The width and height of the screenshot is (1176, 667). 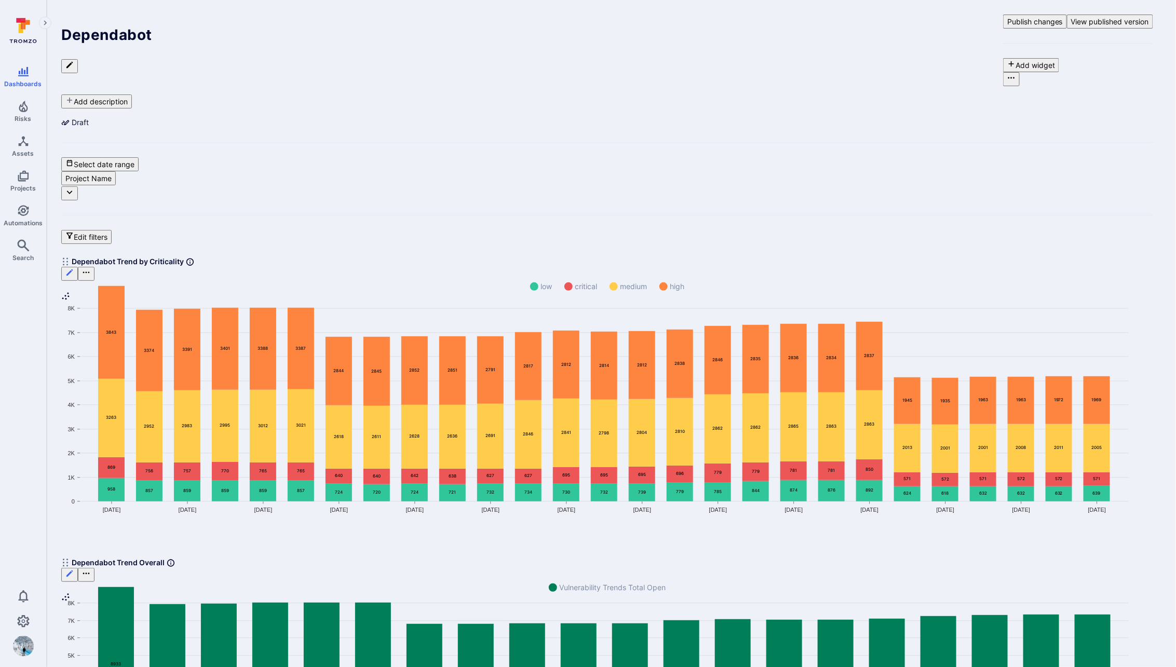 I want to click on img: ACg8ocKjEwSgZaxLsX3VaBwZ3FUlOYjuMUiM0rrvjrGjR2nDJ731m-0=s96-c, so click(x=23, y=647).